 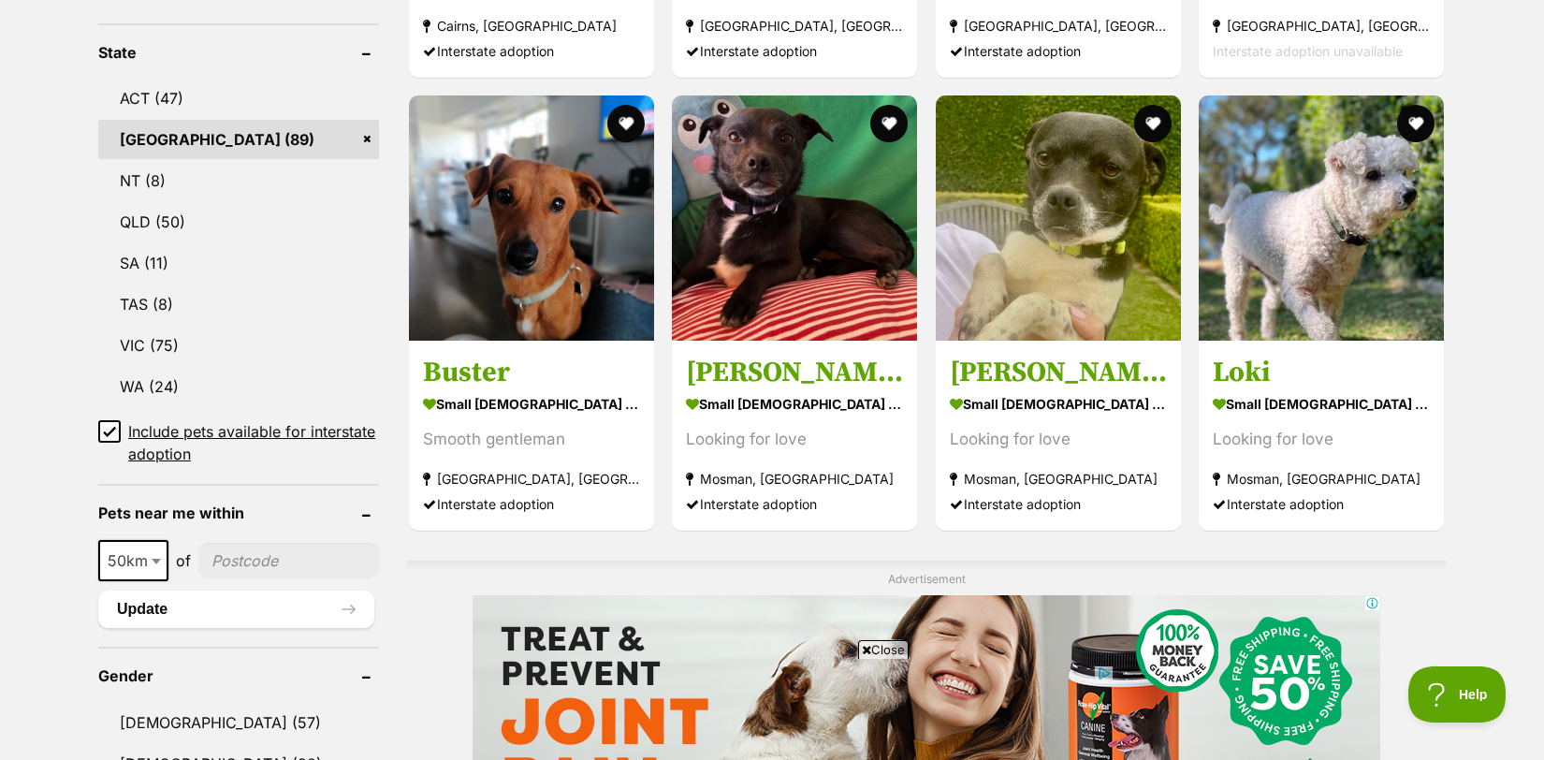 What do you see at coordinates (239, 263) in the screenshot?
I see `a: SA (11)` at bounding box center [239, 263].